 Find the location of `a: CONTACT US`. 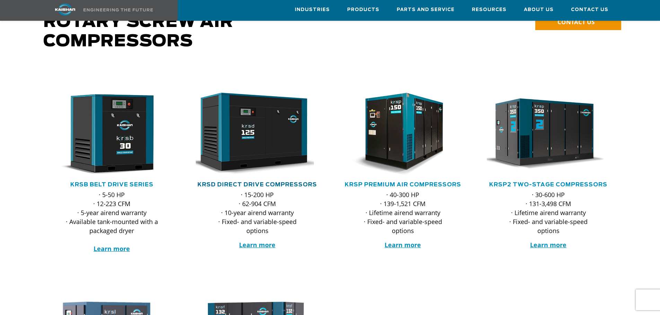

a: CONTACT US is located at coordinates (578, 22).